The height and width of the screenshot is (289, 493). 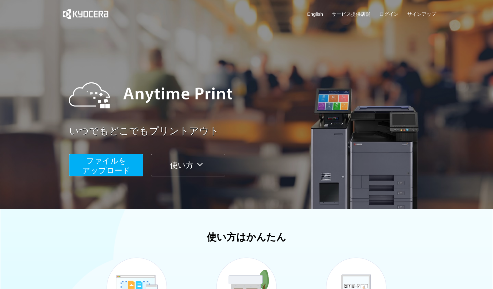 I want to click on a: いつでもどこでもプリントアウト, so click(x=254, y=131).